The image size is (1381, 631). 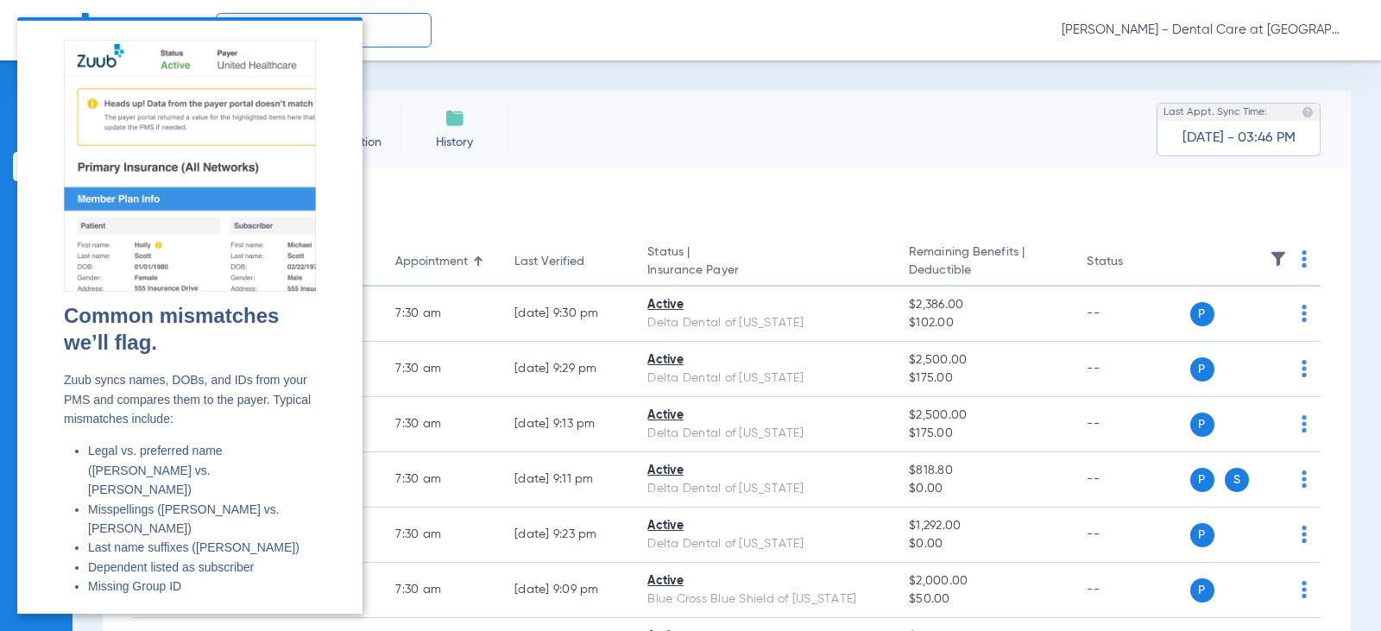 I want to click on span: $102.00, so click(x=984, y=323).